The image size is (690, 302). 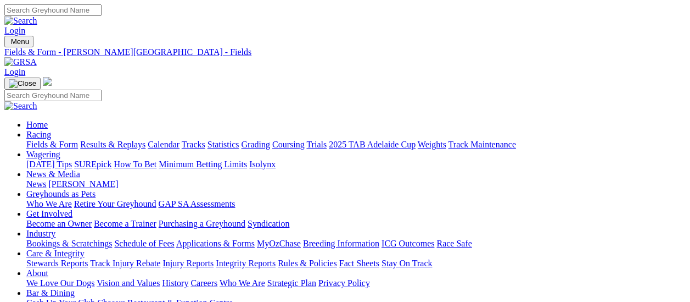 I want to click on a: Stay On Track, so click(x=407, y=263).